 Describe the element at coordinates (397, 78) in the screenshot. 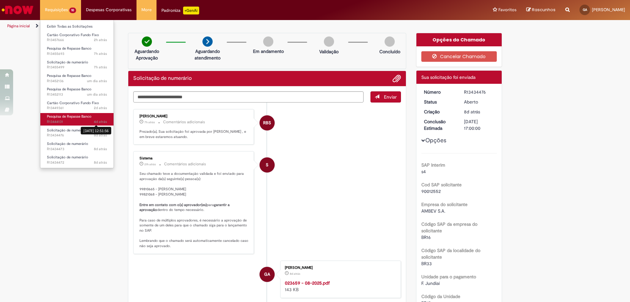

I see `button: Adicionar anexos` at that location.